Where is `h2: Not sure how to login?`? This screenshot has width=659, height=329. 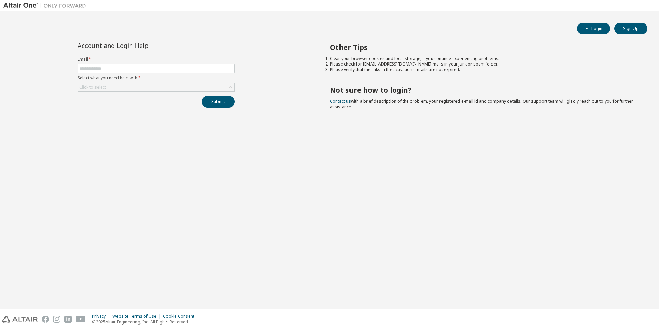 h2: Not sure how to login? is located at coordinates (483, 90).